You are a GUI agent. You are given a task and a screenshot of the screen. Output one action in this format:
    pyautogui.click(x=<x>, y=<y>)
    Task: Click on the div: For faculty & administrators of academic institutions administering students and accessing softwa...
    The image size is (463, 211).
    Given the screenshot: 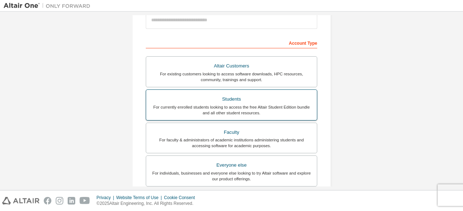 What is the action you would take?
    pyautogui.click(x=231, y=143)
    